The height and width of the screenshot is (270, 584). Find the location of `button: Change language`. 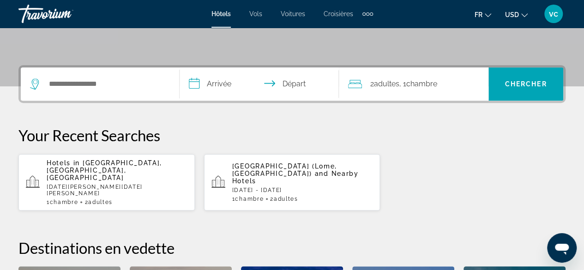

button: Change language is located at coordinates (483, 14).